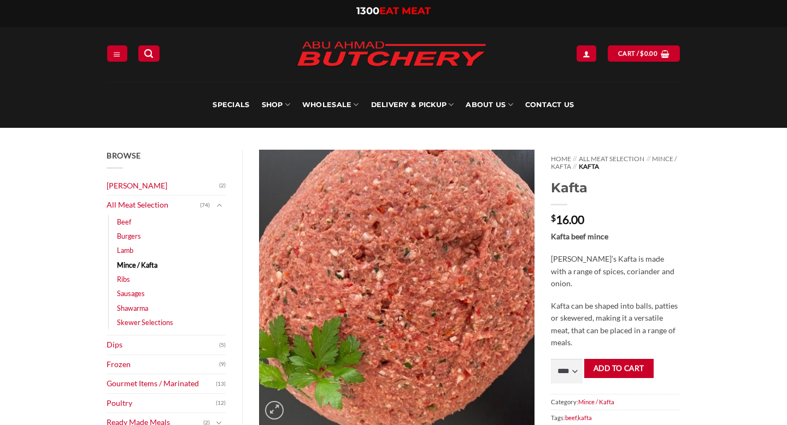 The width and height of the screenshot is (787, 425). Describe the element at coordinates (391, 55) in the screenshot. I see `img: Abu Ahmad Butchery` at that location.